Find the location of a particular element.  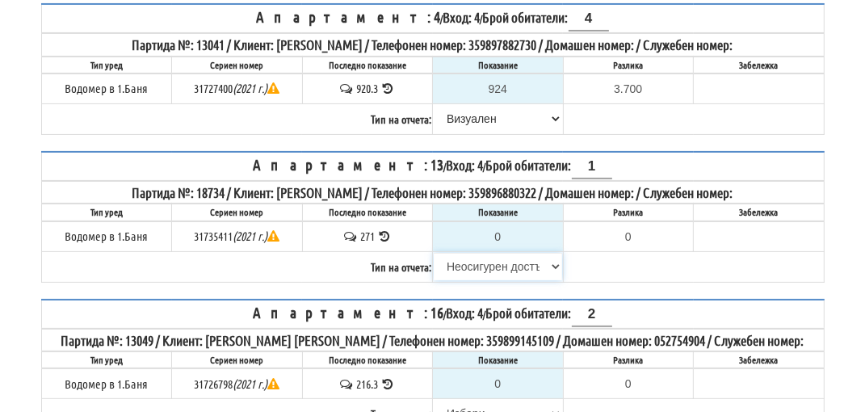

span: Апартамент: 13 is located at coordinates (349, 164).